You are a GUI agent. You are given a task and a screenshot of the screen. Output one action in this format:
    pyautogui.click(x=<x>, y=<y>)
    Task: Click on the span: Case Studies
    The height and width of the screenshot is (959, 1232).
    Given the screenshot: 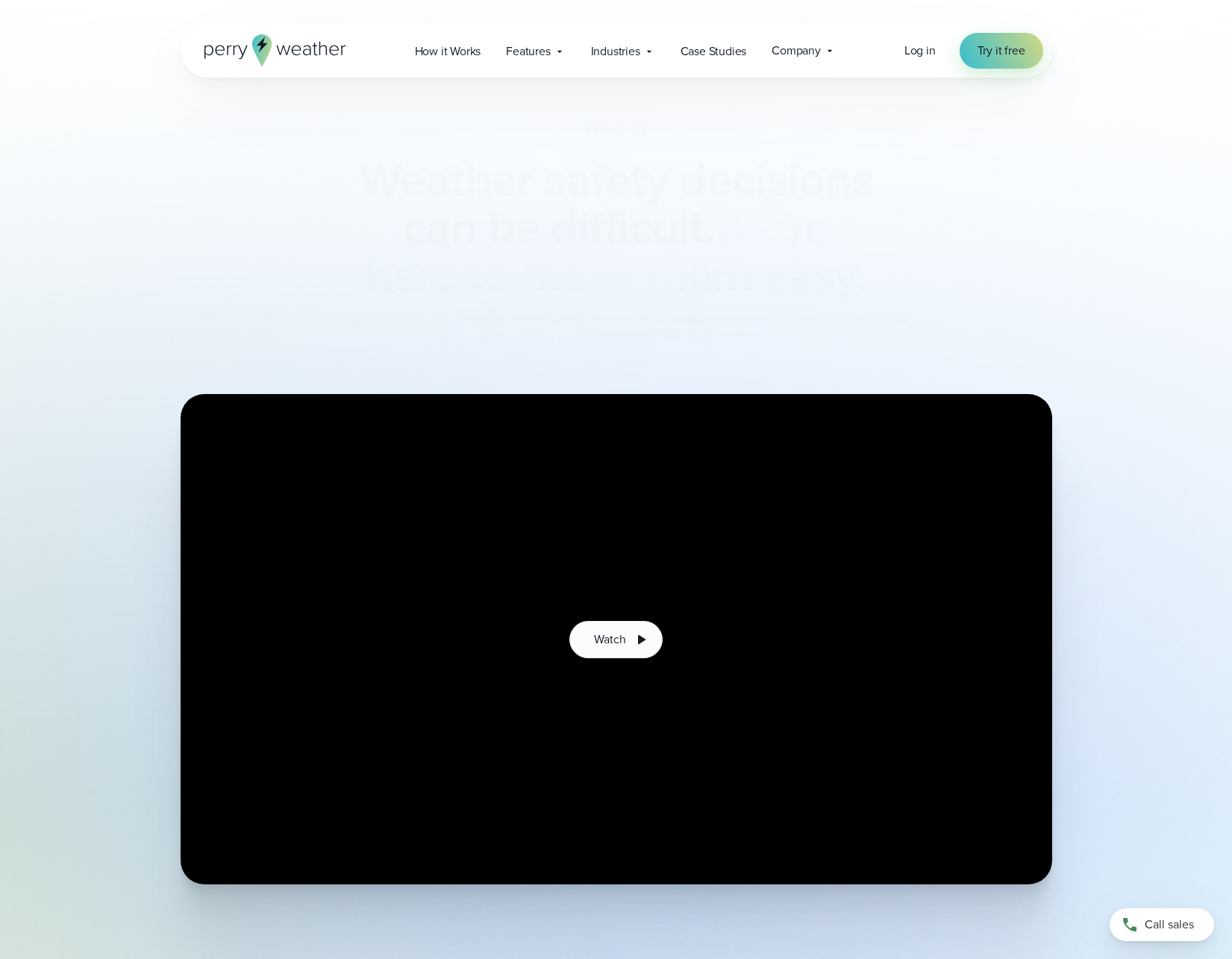 What is the action you would take?
    pyautogui.click(x=713, y=52)
    